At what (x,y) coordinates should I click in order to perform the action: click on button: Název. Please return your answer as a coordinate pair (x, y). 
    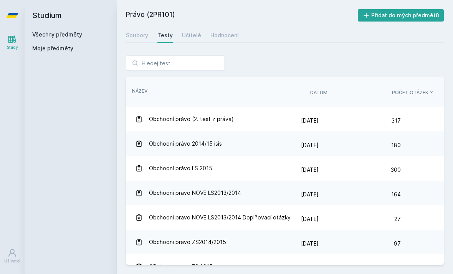
    Looking at the image, I should click on (140, 91).